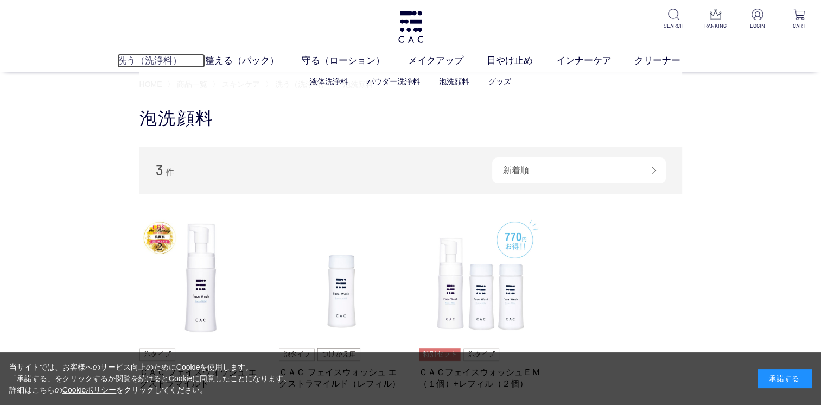  I want to click on a: SEARCH, so click(674, 19).